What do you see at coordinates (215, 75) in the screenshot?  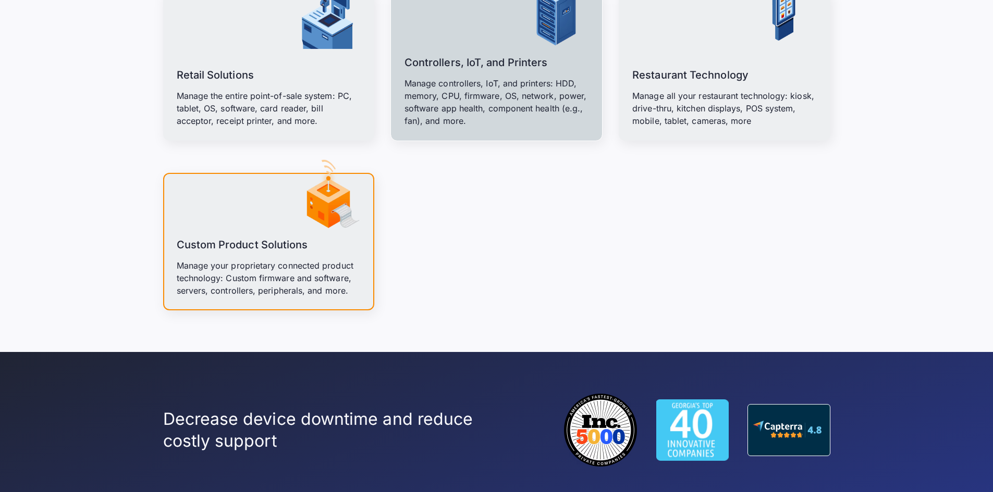 I see `h3: Retail Solutions` at bounding box center [215, 75].